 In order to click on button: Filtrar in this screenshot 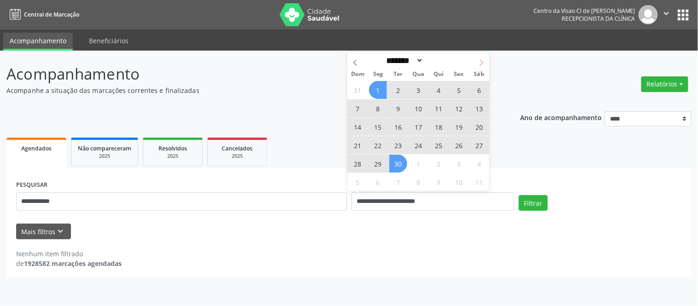, I will do `click(533, 203)`.